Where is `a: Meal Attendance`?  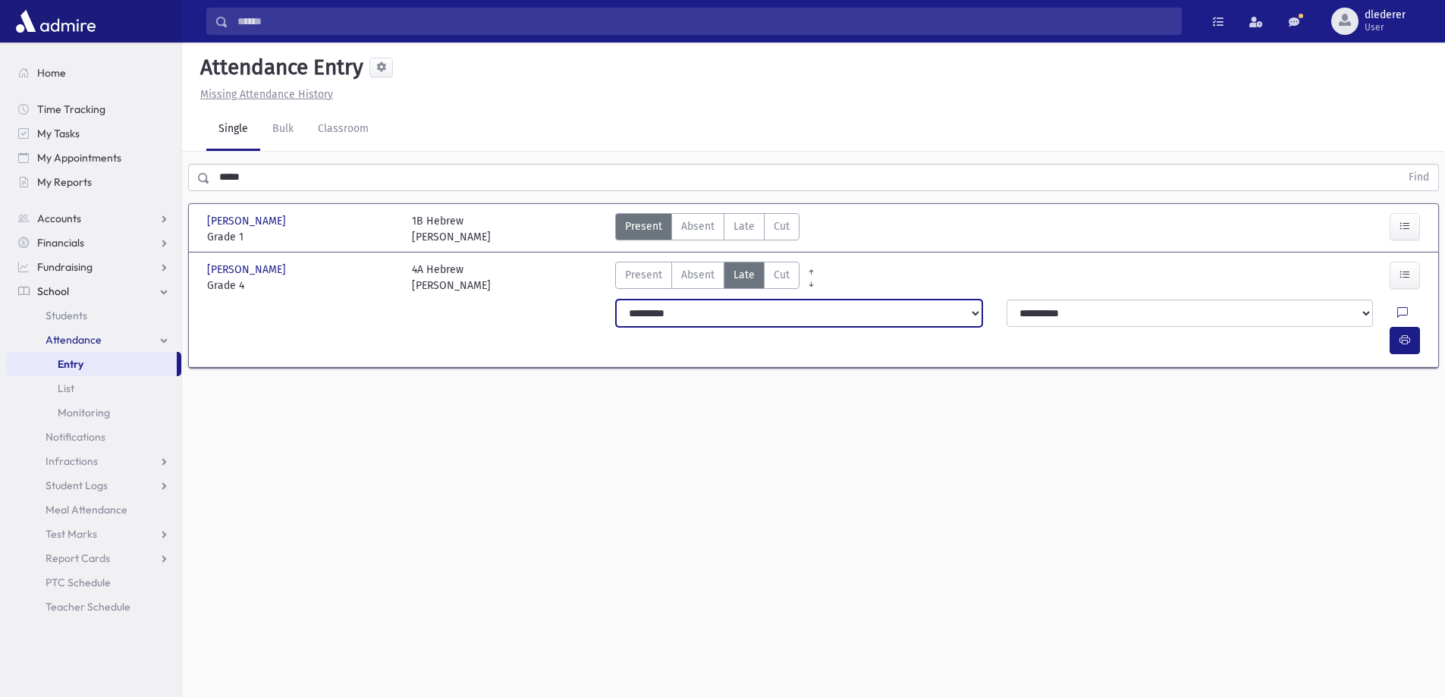 a: Meal Attendance is located at coordinates (93, 510).